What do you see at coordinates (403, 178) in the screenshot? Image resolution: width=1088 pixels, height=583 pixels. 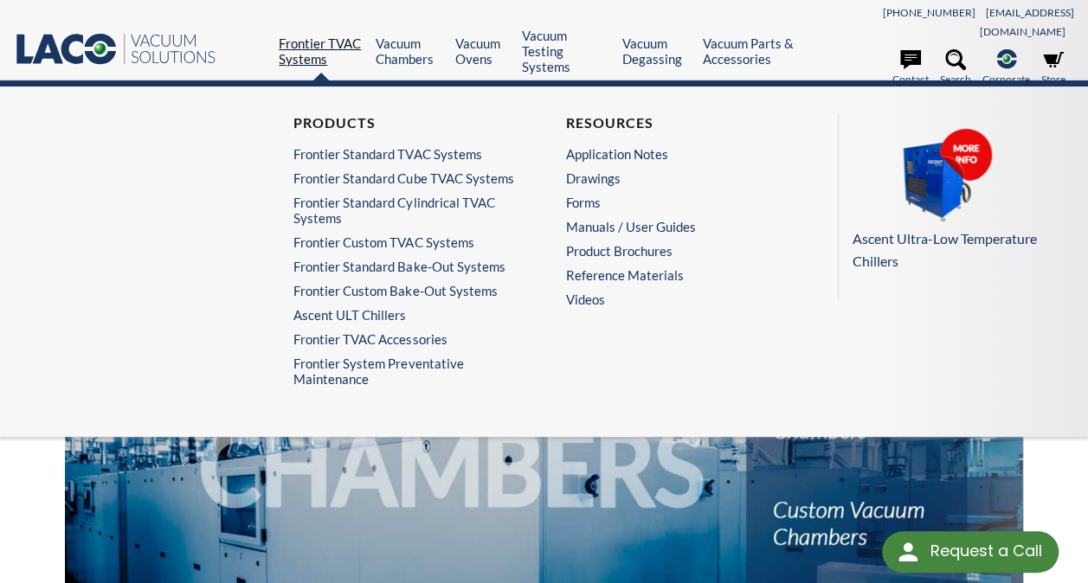 I see `a: Frontier Standard Cube TVAC Systems` at bounding box center [403, 178].